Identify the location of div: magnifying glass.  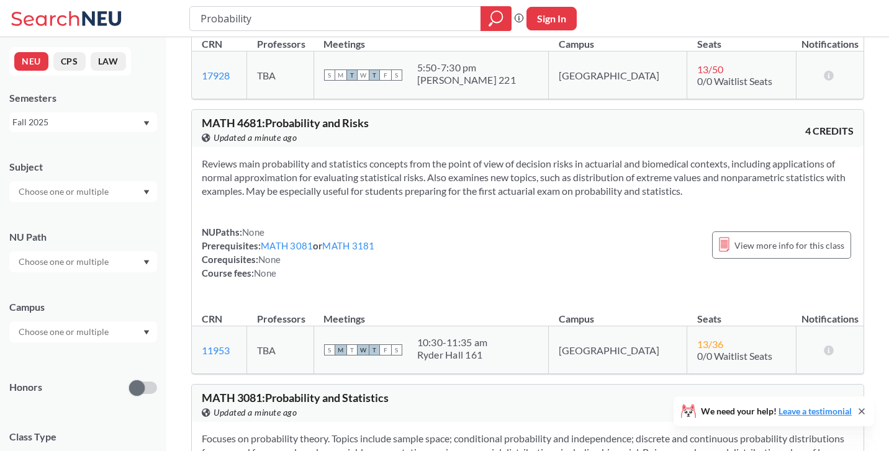
(496, 19).